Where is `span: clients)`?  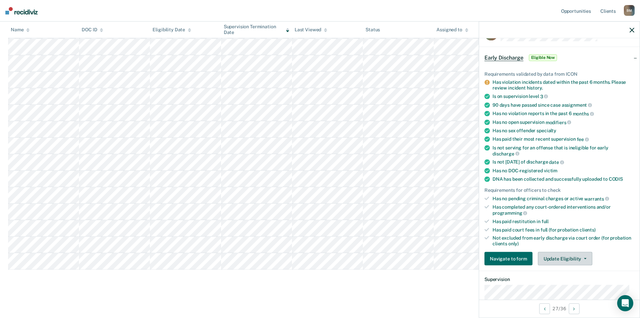 span: clients) is located at coordinates (588, 229).